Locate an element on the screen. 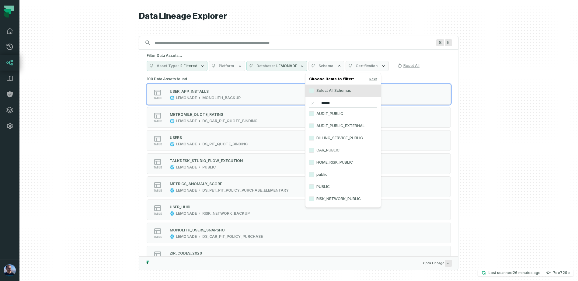 The width and height of the screenshot is (578, 281). label: CAR_PUBLIC is located at coordinates (343, 150).